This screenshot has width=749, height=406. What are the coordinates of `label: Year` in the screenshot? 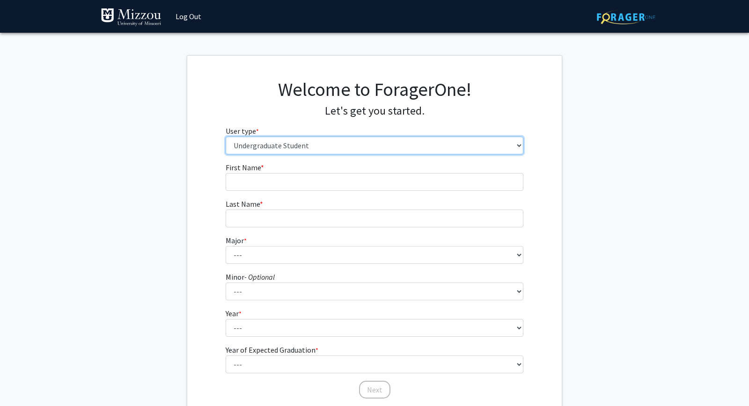 It's located at (234, 314).